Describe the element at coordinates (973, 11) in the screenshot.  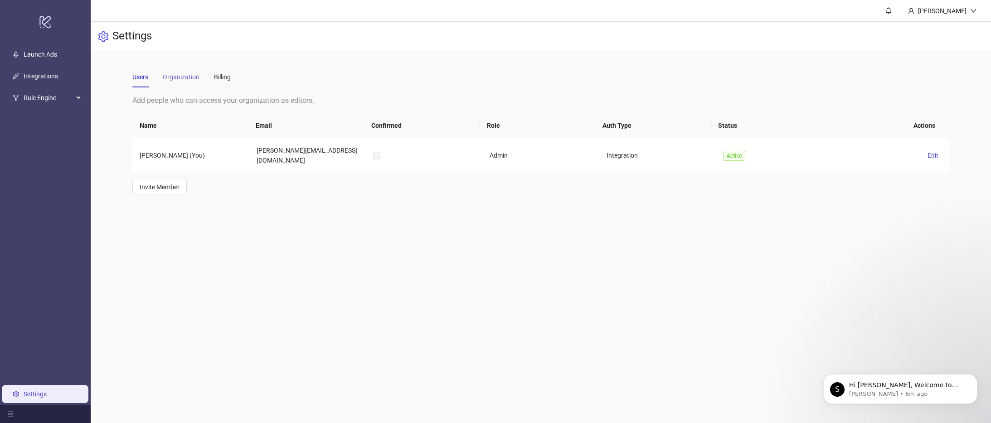
I see `span: down` at that location.